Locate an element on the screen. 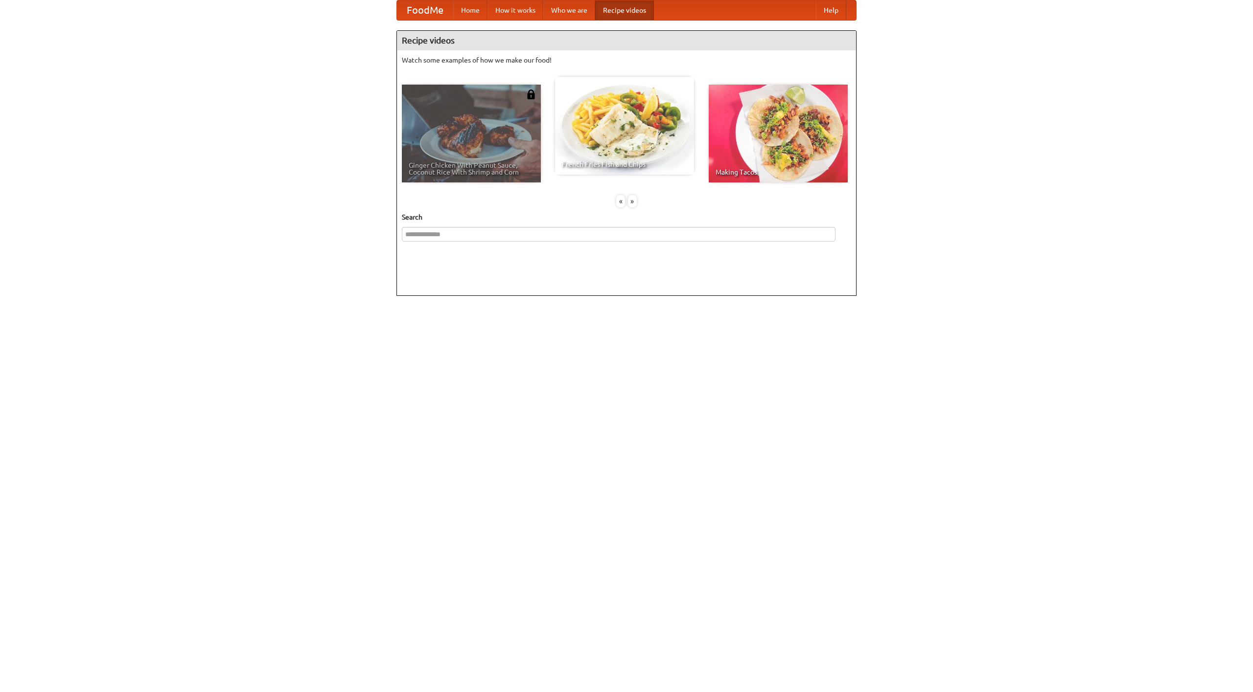 The image size is (1253, 692). a: FoodMe is located at coordinates (425, 10).